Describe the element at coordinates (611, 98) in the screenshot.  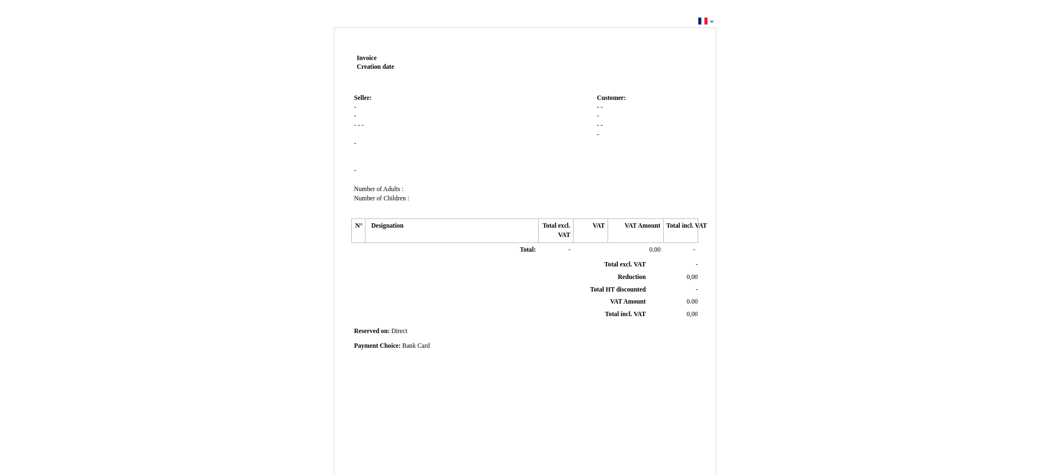
I see `span: Customer:` at that location.